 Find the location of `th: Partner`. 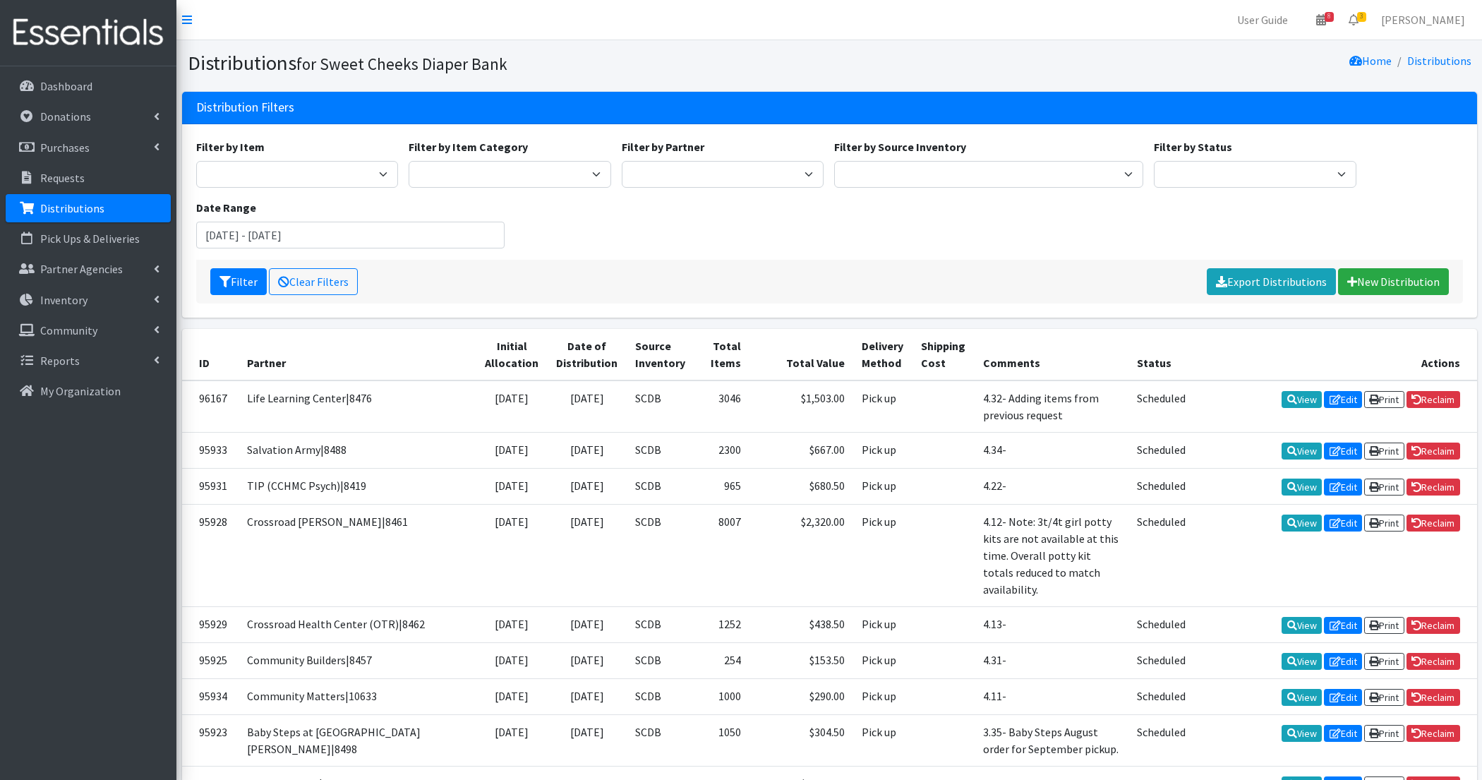

th: Partner is located at coordinates (357, 354).